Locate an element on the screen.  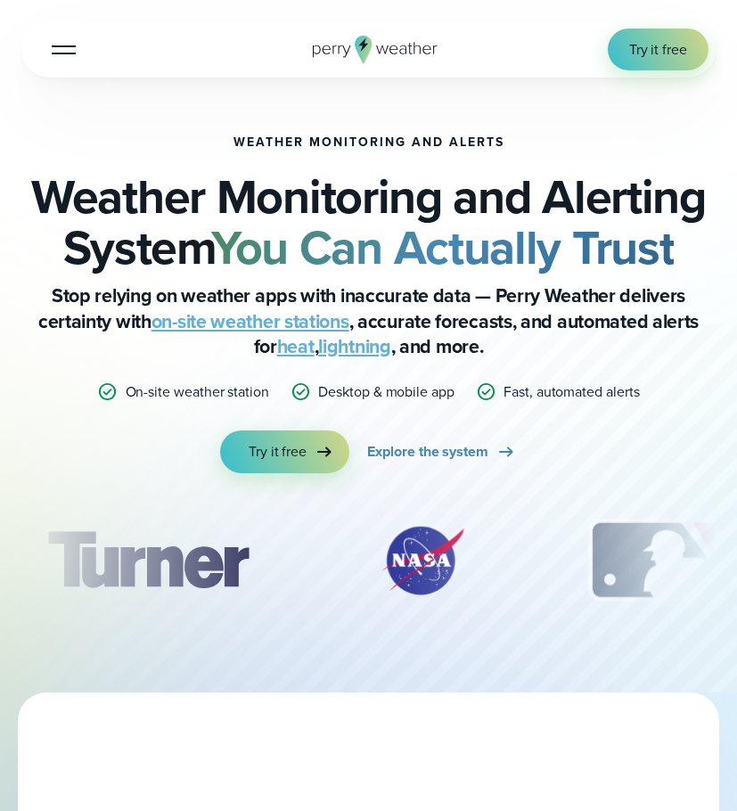
h2: Weather Monitoring and Alerting System is located at coordinates (368, 222).